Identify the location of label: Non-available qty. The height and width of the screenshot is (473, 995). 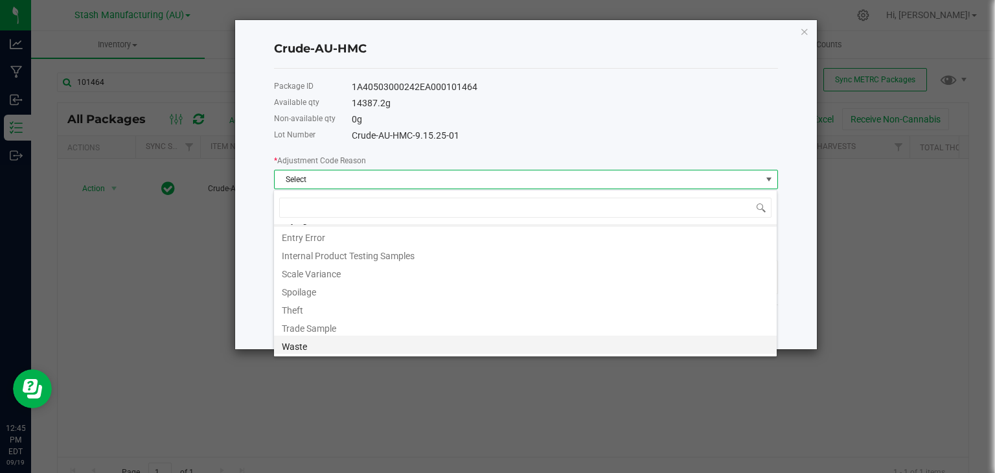
(304, 119).